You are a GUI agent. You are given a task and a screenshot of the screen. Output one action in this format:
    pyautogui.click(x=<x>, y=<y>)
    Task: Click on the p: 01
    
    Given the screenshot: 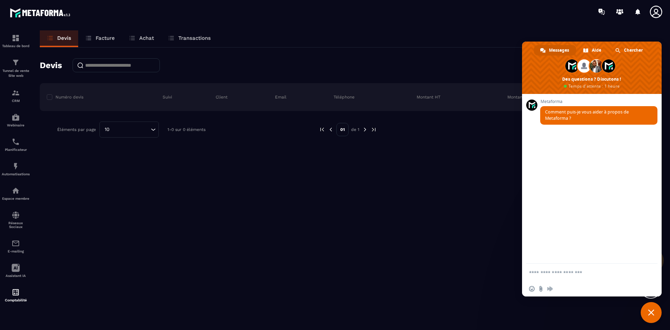 What is the action you would take?
    pyautogui.click(x=342, y=129)
    